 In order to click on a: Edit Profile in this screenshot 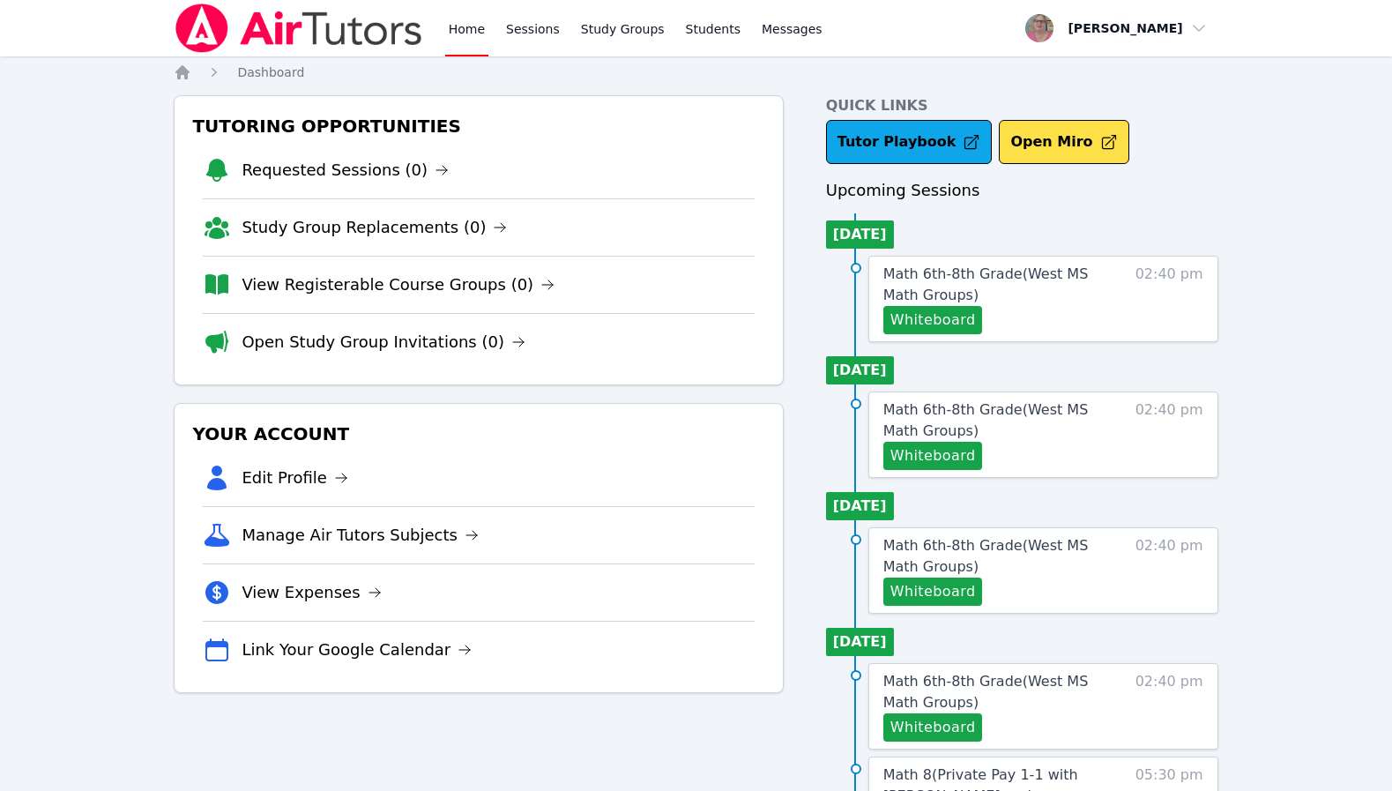, I will do `click(294, 478)`.